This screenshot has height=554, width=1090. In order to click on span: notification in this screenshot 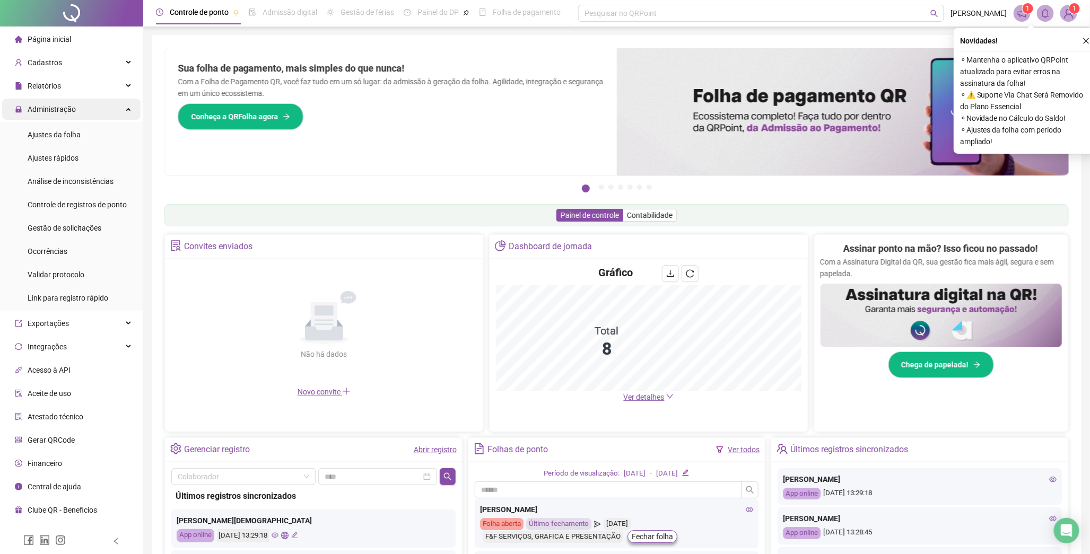, I will do `click(1022, 13)`.